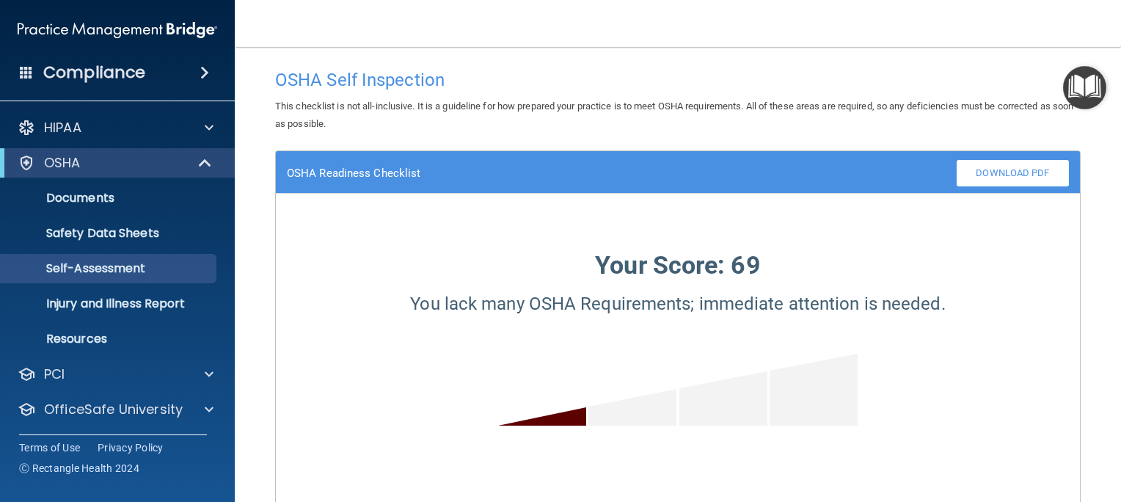 The width and height of the screenshot is (1121, 502). I want to click on a: Terms of Use, so click(49, 448).